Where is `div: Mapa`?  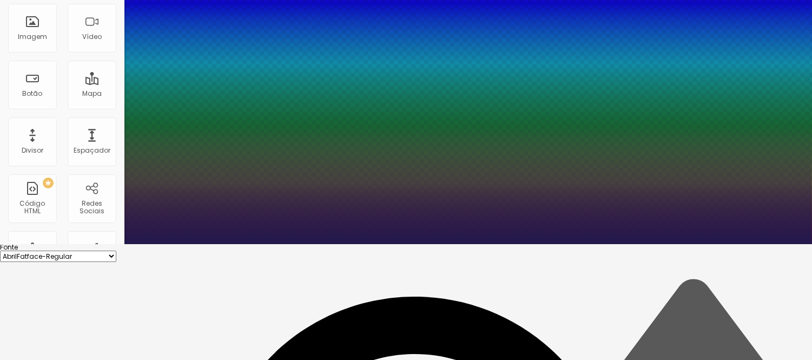
div: Mapa is located at coordinates (92, 94).